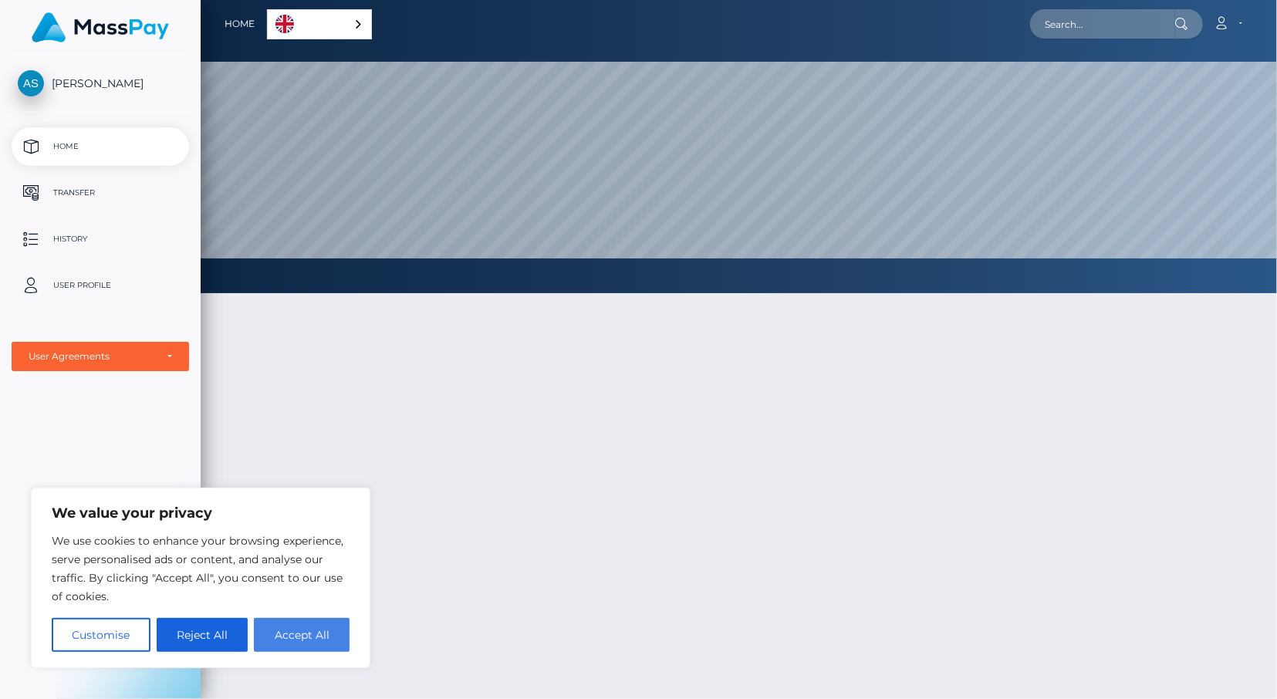  I want to click on p: We use cookies to enhance your browsing experience, serve personalised ads or content, and analys..., so click(201, 569).